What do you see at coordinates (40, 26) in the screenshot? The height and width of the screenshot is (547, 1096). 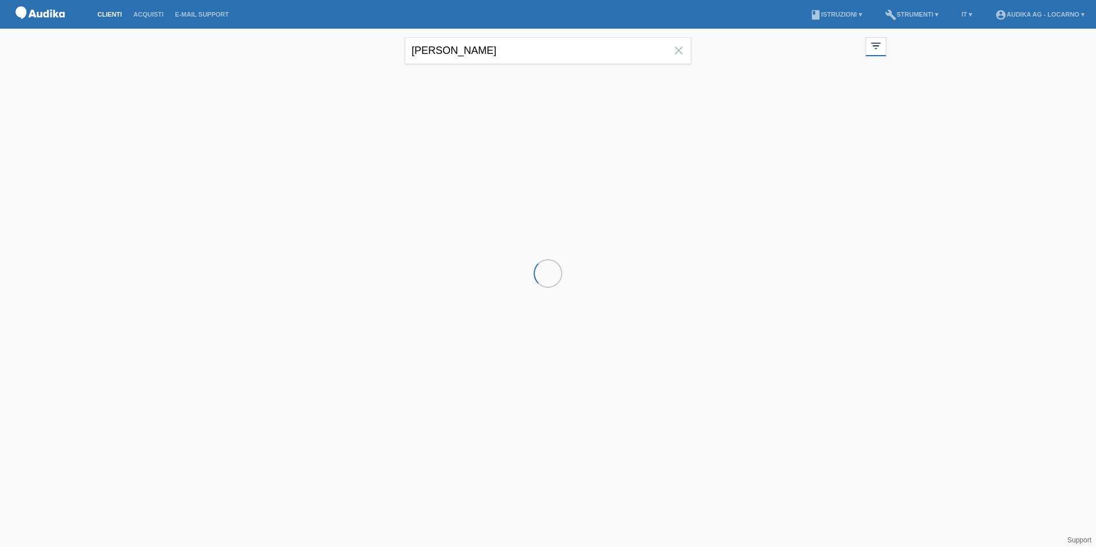 I see `a: POS — MF Group` at bounding box center [40, 26].